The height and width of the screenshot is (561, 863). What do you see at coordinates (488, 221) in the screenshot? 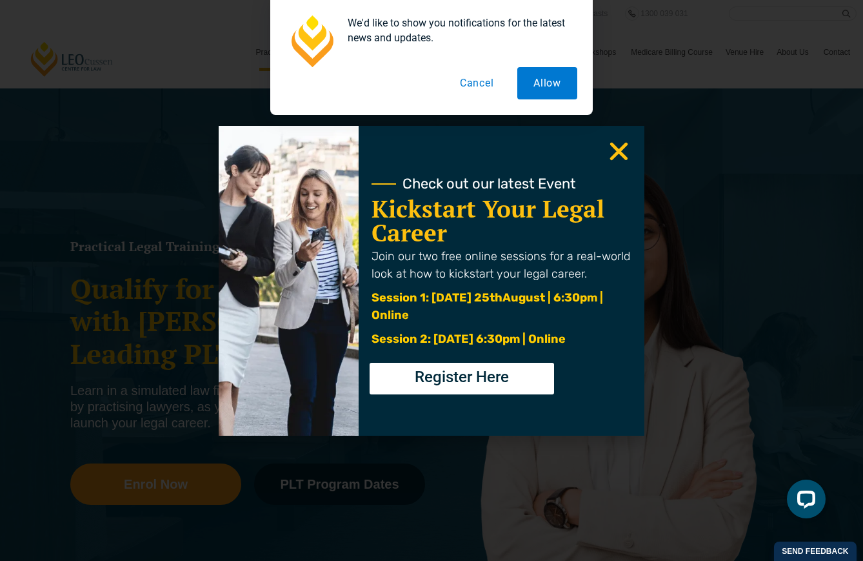
I see `a: Kickstart Your Legal Career` at bounding box center [488, 221].